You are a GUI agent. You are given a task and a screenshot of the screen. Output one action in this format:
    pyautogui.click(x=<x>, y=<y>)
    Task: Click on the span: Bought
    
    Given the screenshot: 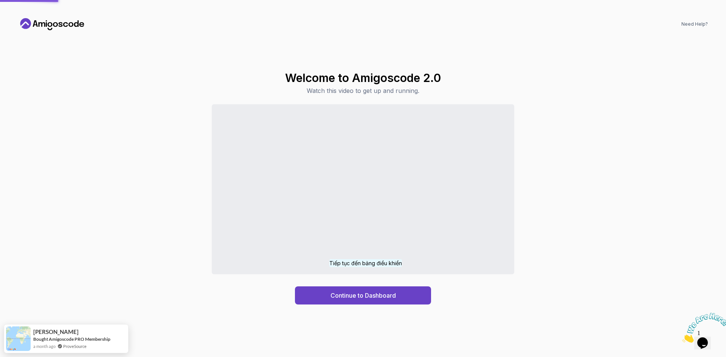 What is the action you would take?
    pyautogui.click(x=40, y=339)
    